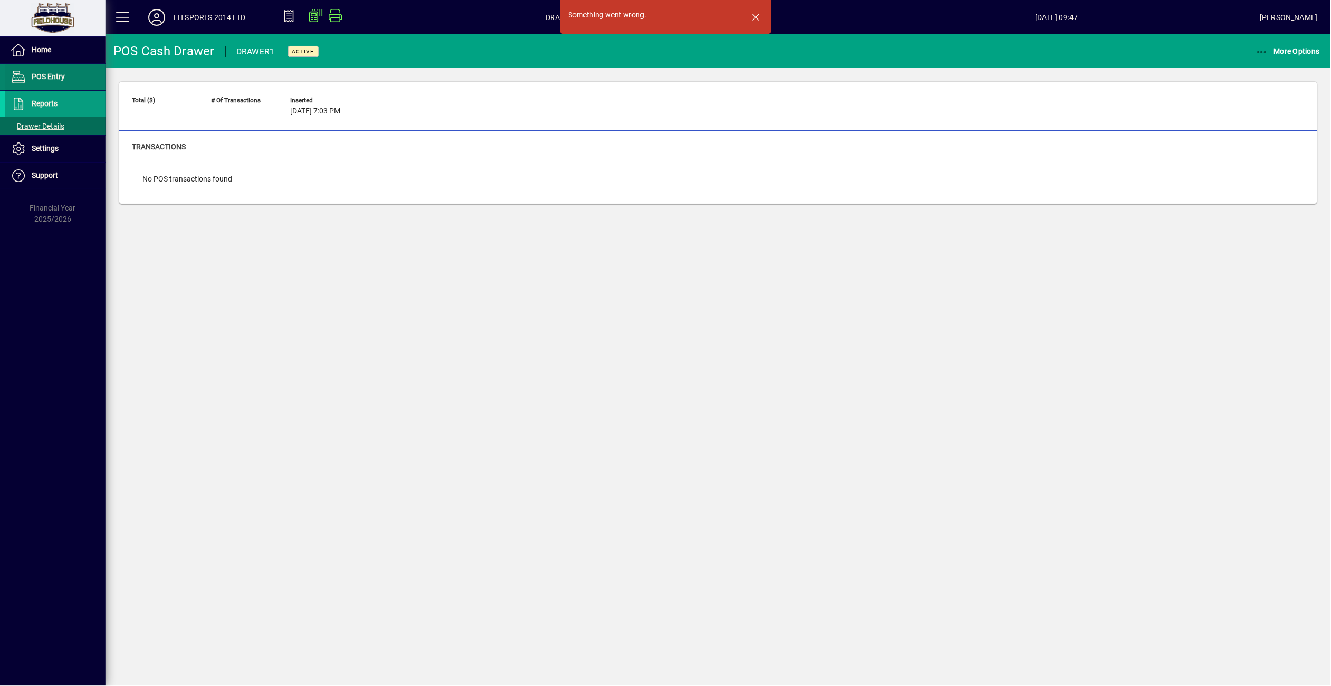  Describe the element at coordinates (37, 126) in the screenshot. I see `span: Drawer Details` at that location.